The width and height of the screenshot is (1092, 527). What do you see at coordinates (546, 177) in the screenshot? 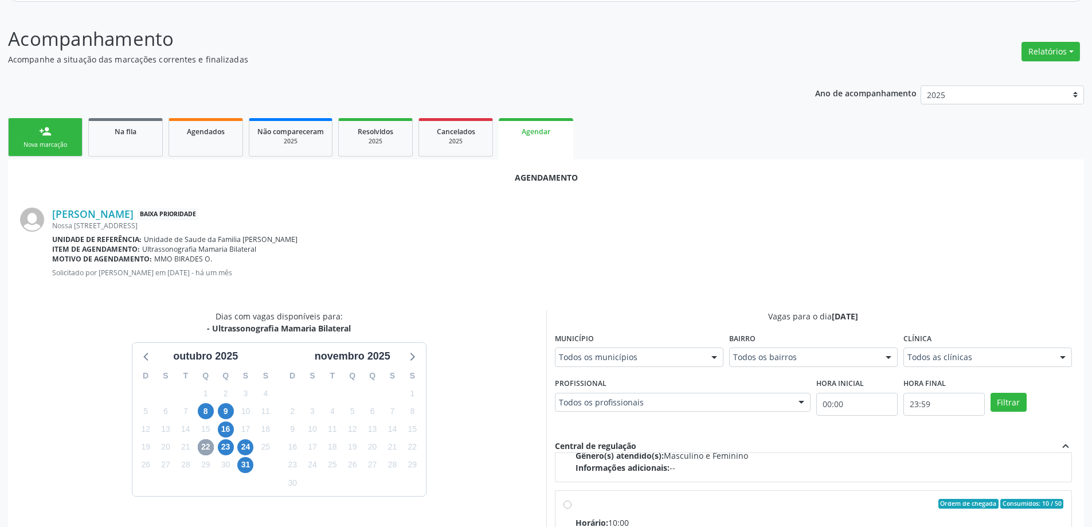
I see `div: Agendamento` at bounding box center [546, 177].